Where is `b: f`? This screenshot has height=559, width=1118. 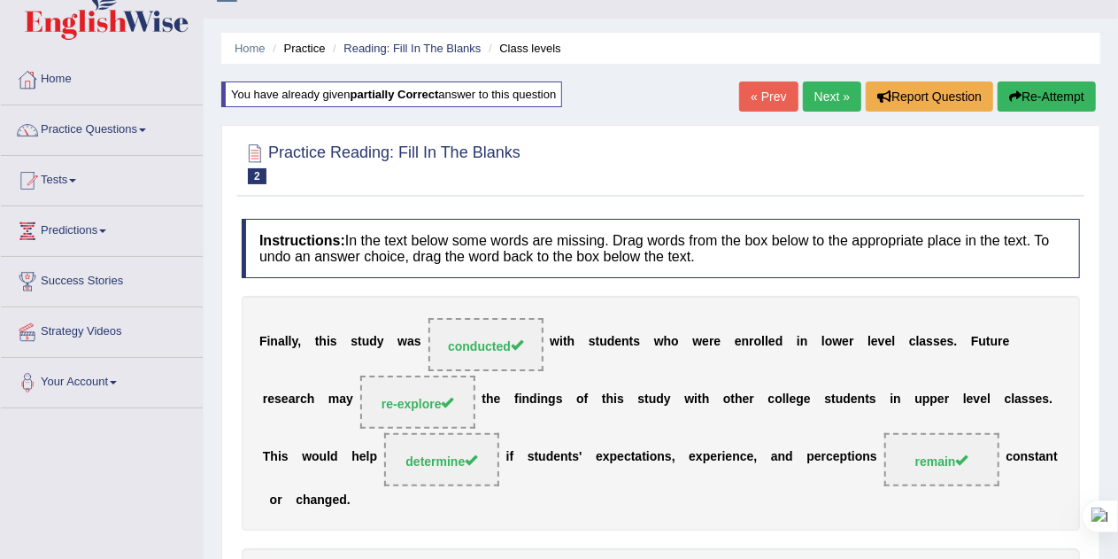 b: f is located at coordinates (516, 399).